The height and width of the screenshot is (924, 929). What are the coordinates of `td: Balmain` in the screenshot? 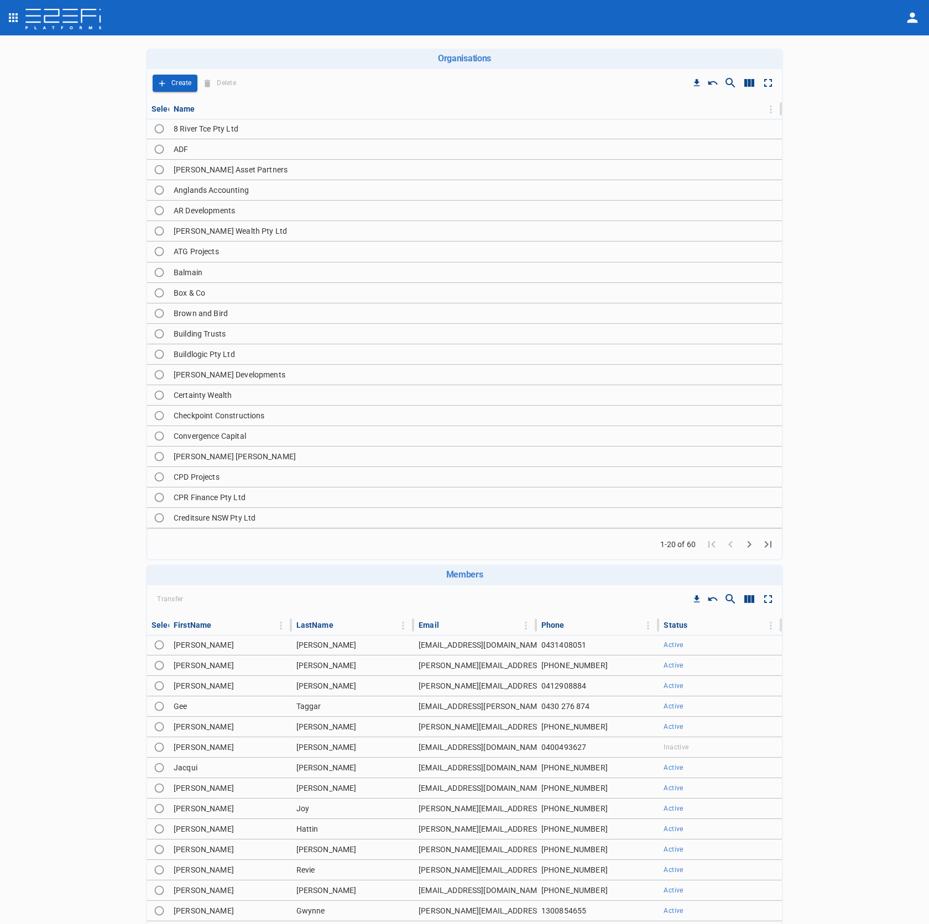 It's located at (475, 273).